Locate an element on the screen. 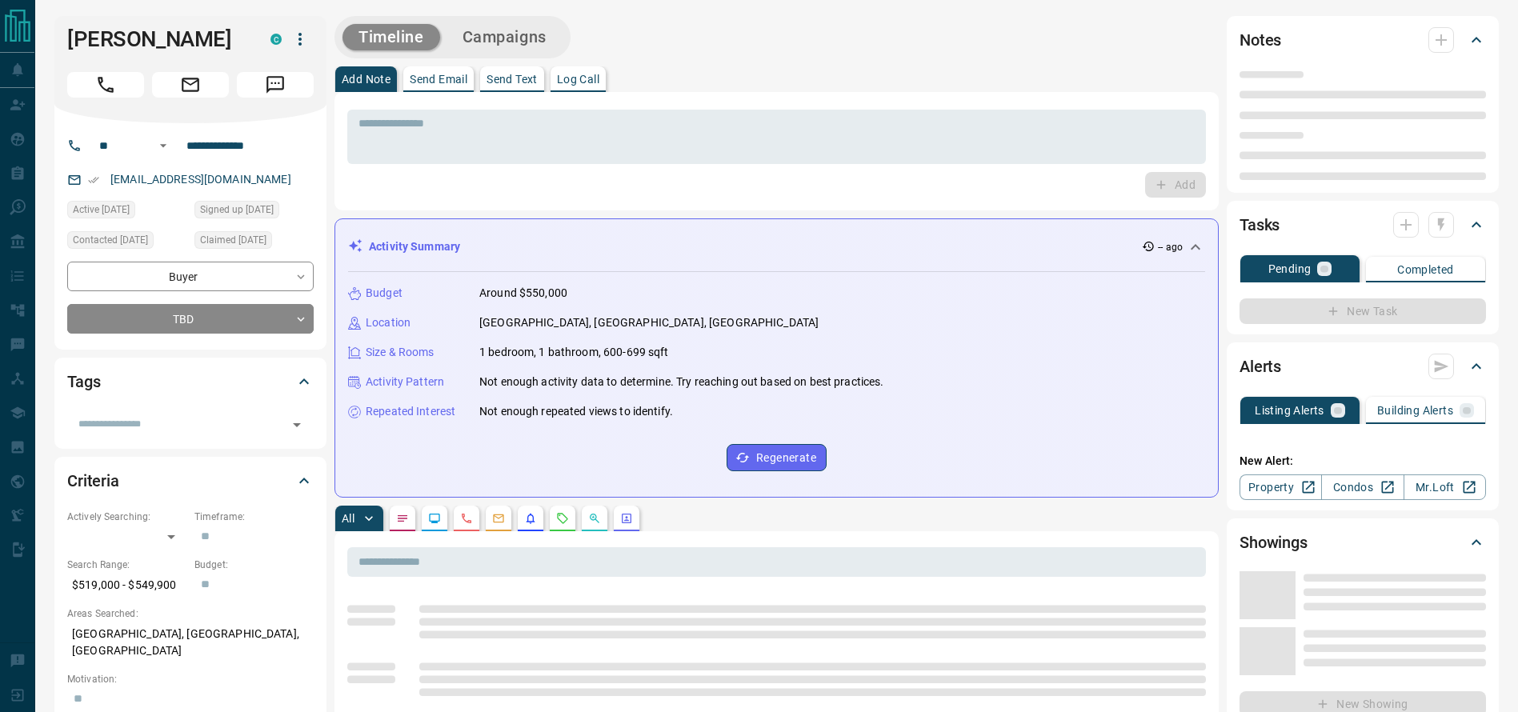  p: All is located at coordinates (348, 518).